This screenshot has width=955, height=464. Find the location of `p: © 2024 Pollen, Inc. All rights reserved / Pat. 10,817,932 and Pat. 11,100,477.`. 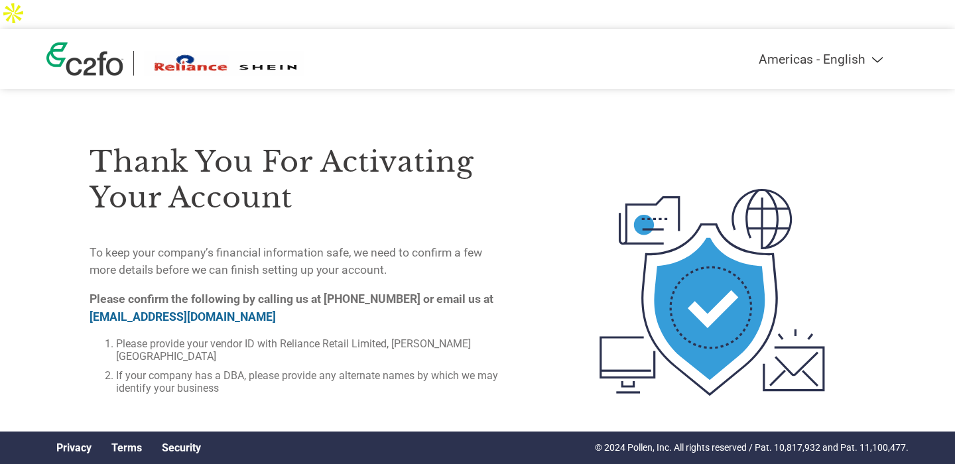

p: © 2024 Pollen, Inc. All rights reserved / Pat. 10,817,932 and Pat. 11,100,477. is located at coordinates (751, 447).